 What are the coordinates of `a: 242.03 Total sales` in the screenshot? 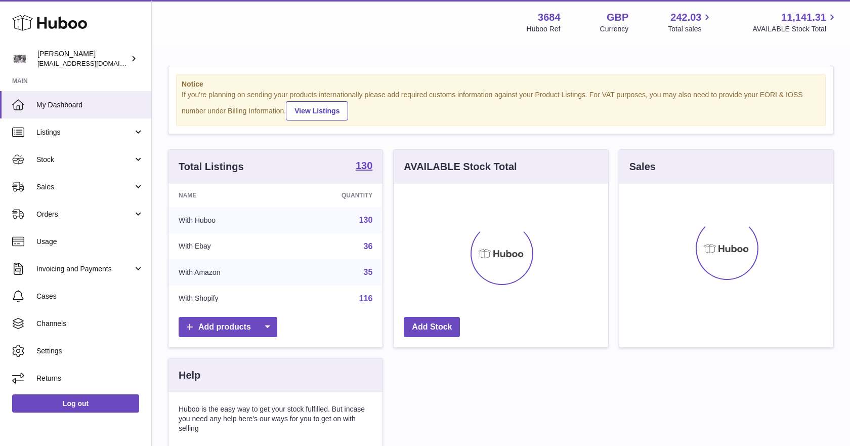 It's located at (690, 22).